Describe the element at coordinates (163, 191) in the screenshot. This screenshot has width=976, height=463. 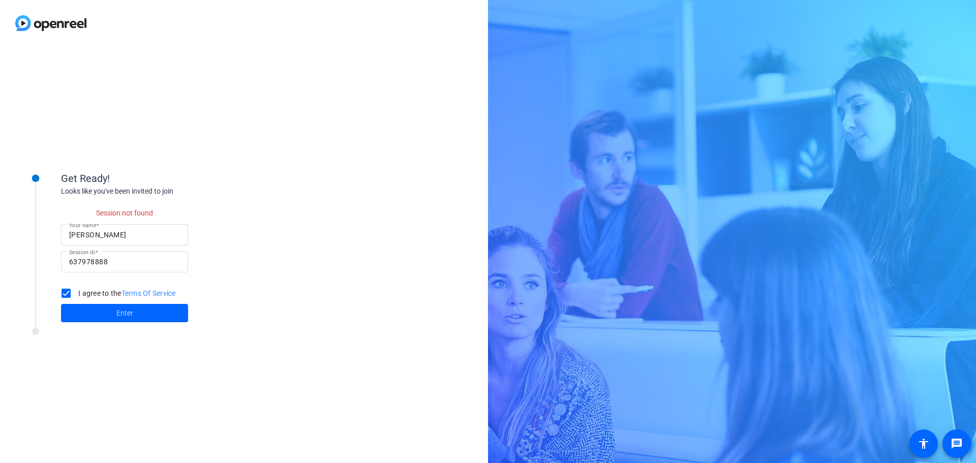
I see `div: Looks like you've been invited to join` at that location.